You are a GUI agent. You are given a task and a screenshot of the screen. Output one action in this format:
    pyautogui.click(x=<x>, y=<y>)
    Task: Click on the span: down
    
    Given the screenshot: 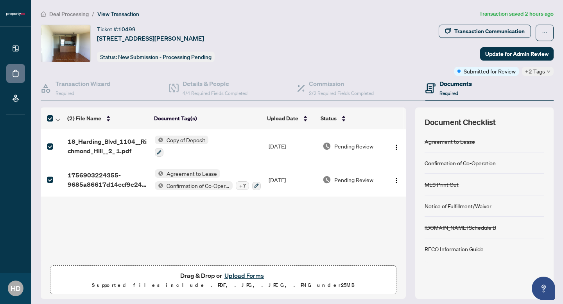 What is the action you would take?
    pyautogui.click(x=549, y=72)
    